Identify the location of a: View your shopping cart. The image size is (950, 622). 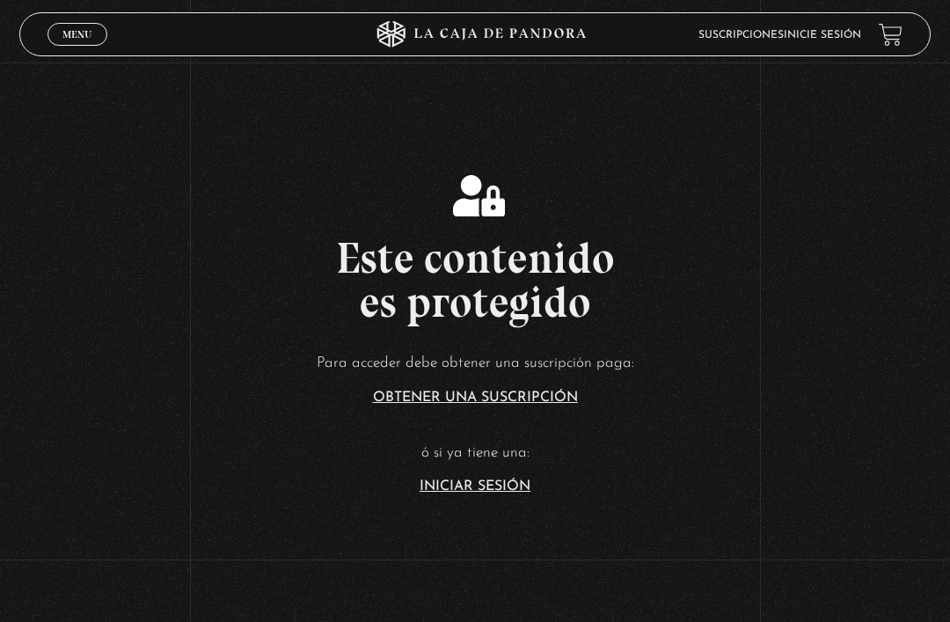
(890, 34).